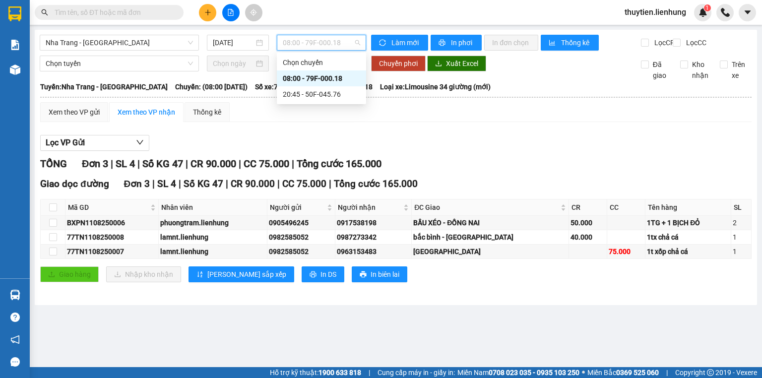 The width and height of the screenshot is (762, 378). Describe the element at coordinates (695, 43) in the screenshot. I see `span: Lọc CC` at that location.